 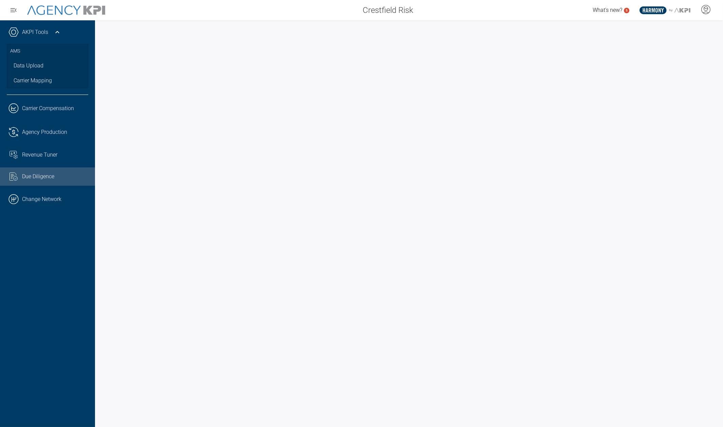 I want to click on a: AKPI Tools, so click(x=35, y=32).